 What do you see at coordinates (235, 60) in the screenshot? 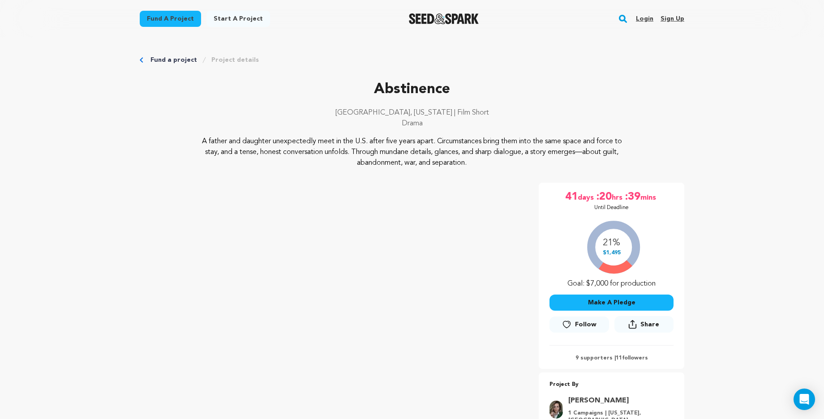
I see `a: Project details` at bounding box center [235, 60].